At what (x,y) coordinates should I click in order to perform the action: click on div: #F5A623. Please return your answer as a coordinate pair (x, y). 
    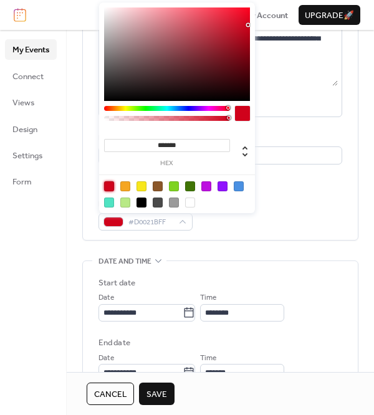
    Looking at the image, I should click on (125, 186).